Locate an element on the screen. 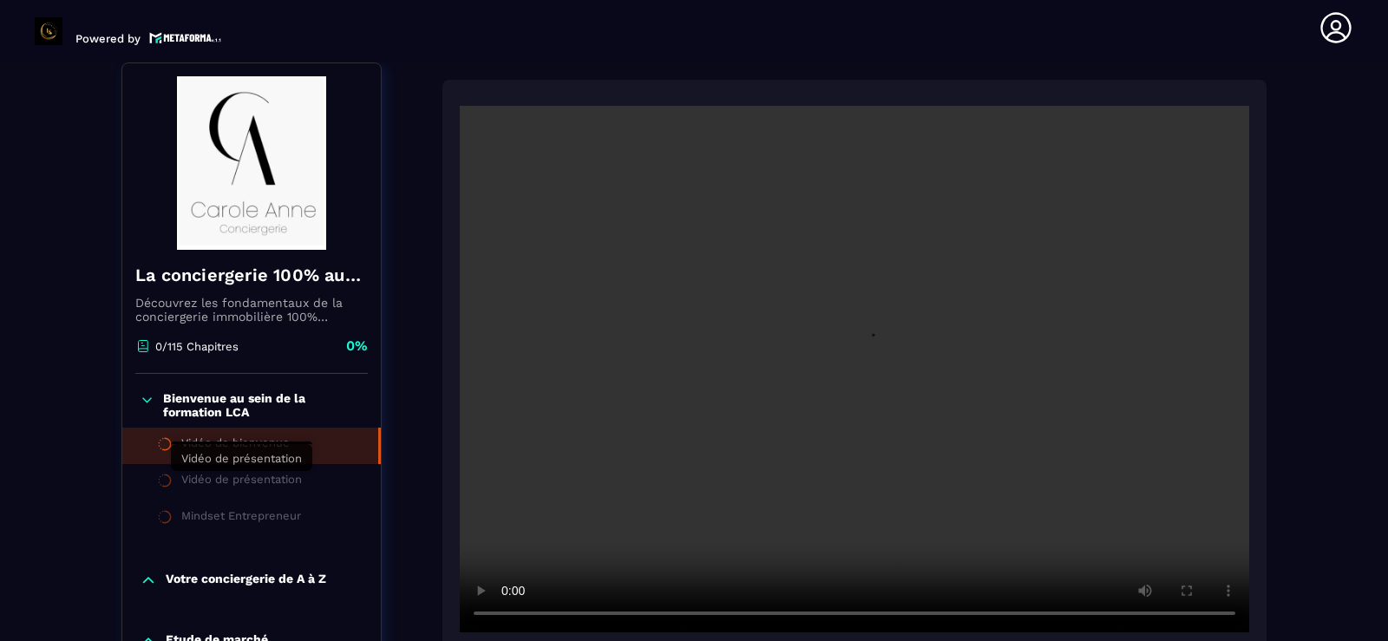 Image resolution: width=1388 pixels, height=641 pixels. p: Bienvenue au sein de la formation LCA is located at coordinates (263, 405).